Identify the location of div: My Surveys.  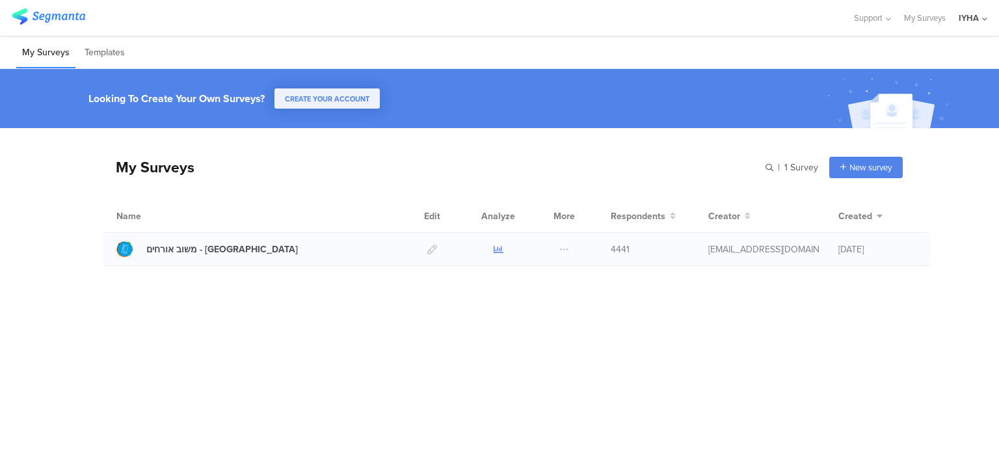
(148, 167).